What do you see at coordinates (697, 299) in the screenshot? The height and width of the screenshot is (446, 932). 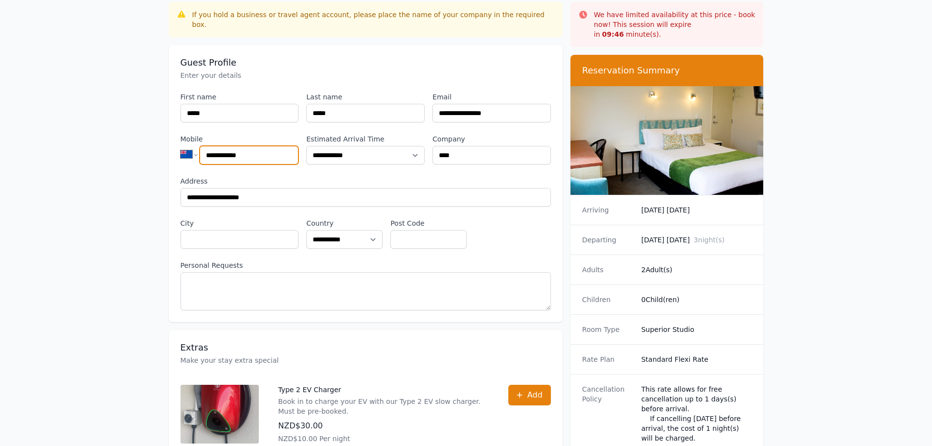 I see `dd: 0 Child(ren)` at bounding box center [697, 299].